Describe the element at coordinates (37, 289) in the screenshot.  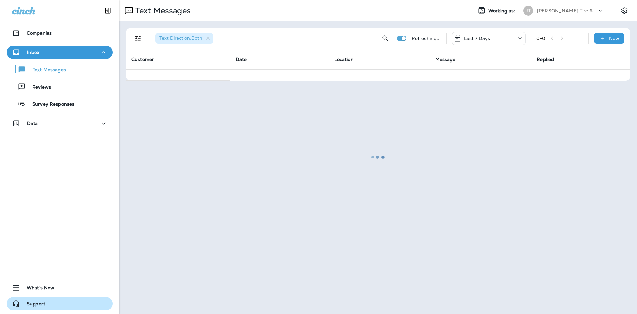
I see `span: What's New` at that location.